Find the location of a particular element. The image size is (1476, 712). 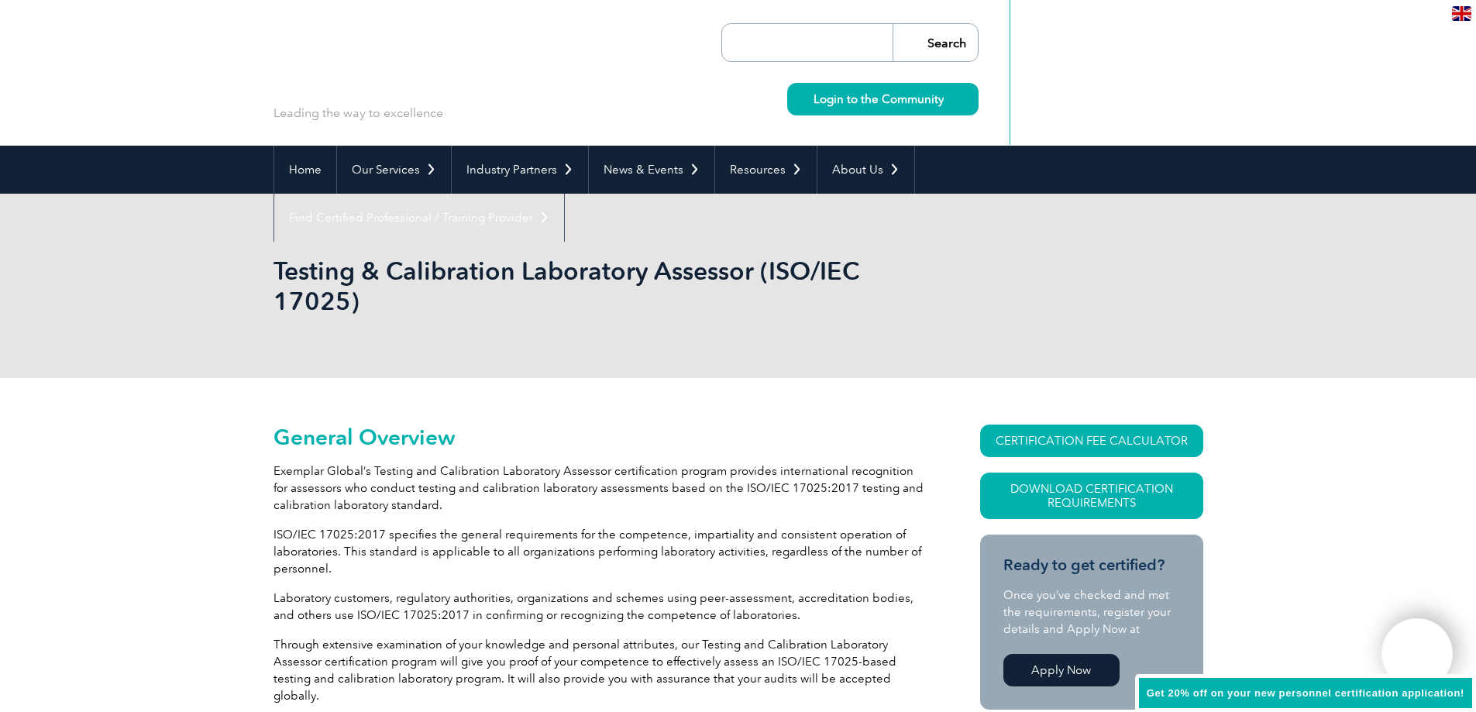

h1: Testing & Calibration Laboratory Assessor (ISO/IEC 17025) is located at coordinates (571, 286).